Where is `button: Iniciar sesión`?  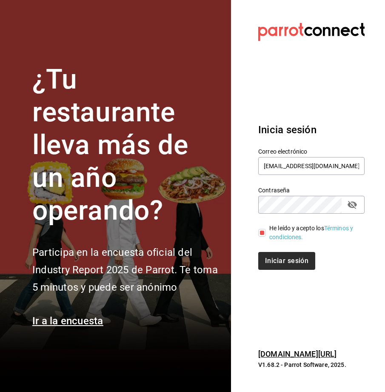 button: Iniciar sesión is located at coordinates (287, 261).